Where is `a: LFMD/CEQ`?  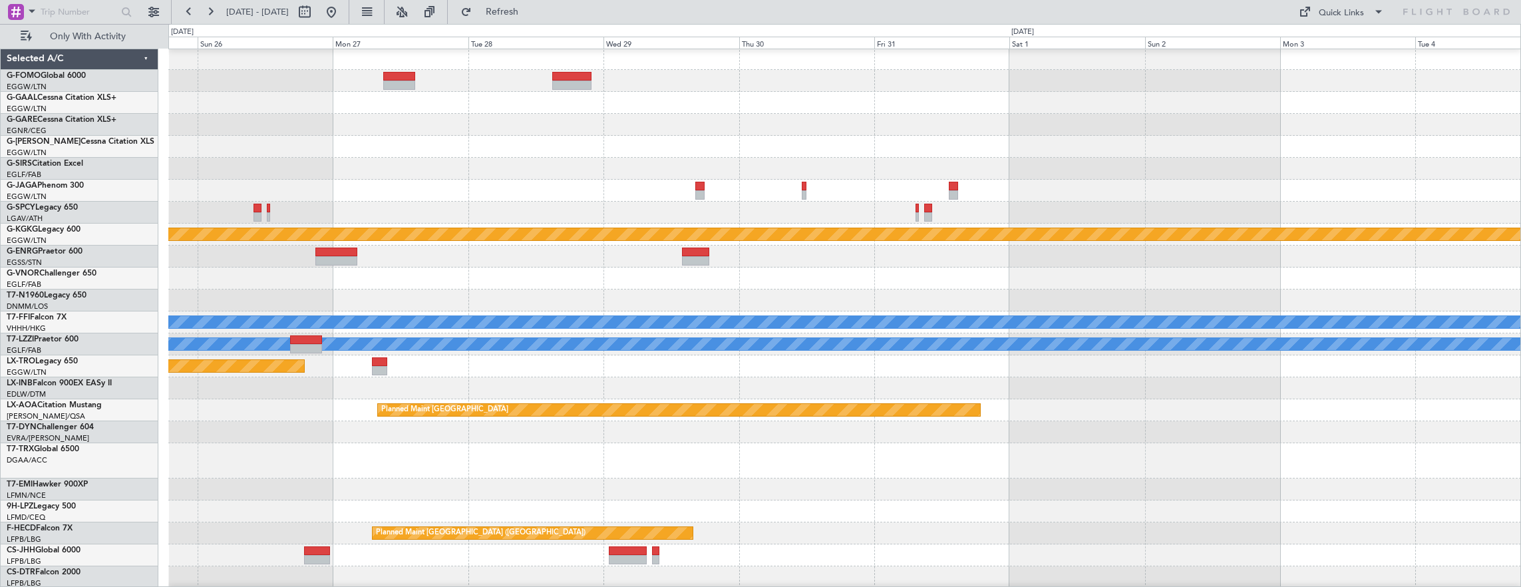 a: LFMD/CEQ is located at coordinates (26, 517).